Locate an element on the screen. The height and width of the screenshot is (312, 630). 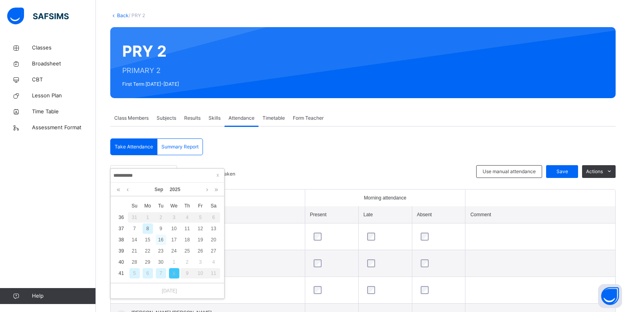
span: Su is located at coordinates (134, 206).